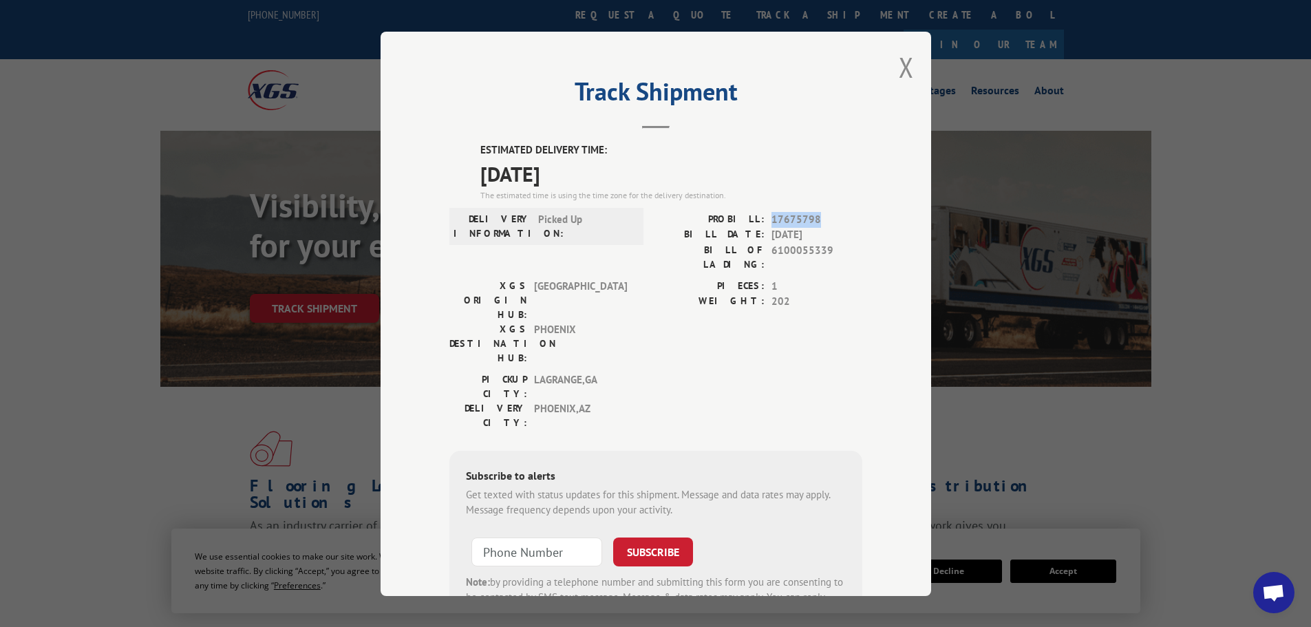  I want to click on label: BILL DATE:, so click(710, 235).